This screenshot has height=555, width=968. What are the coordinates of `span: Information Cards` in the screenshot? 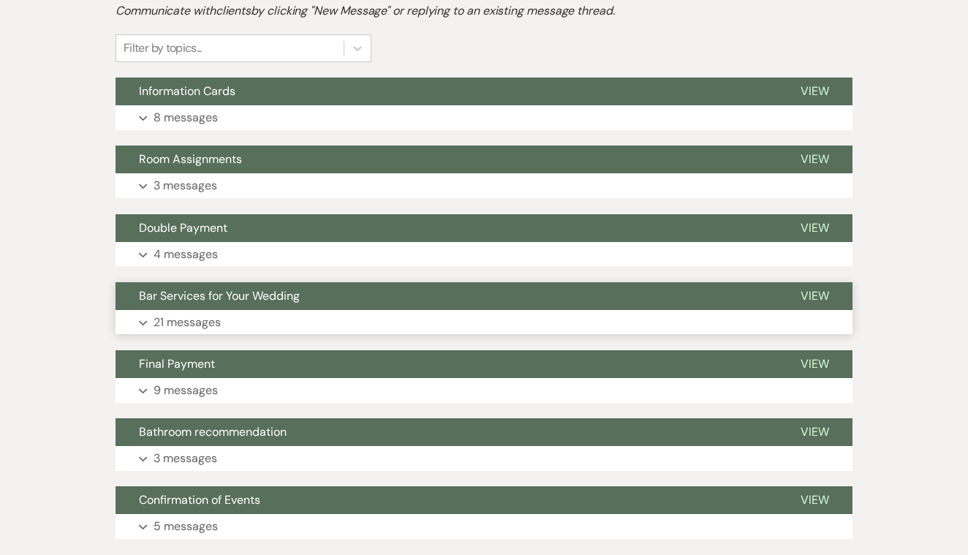 It's located at (187, 91).